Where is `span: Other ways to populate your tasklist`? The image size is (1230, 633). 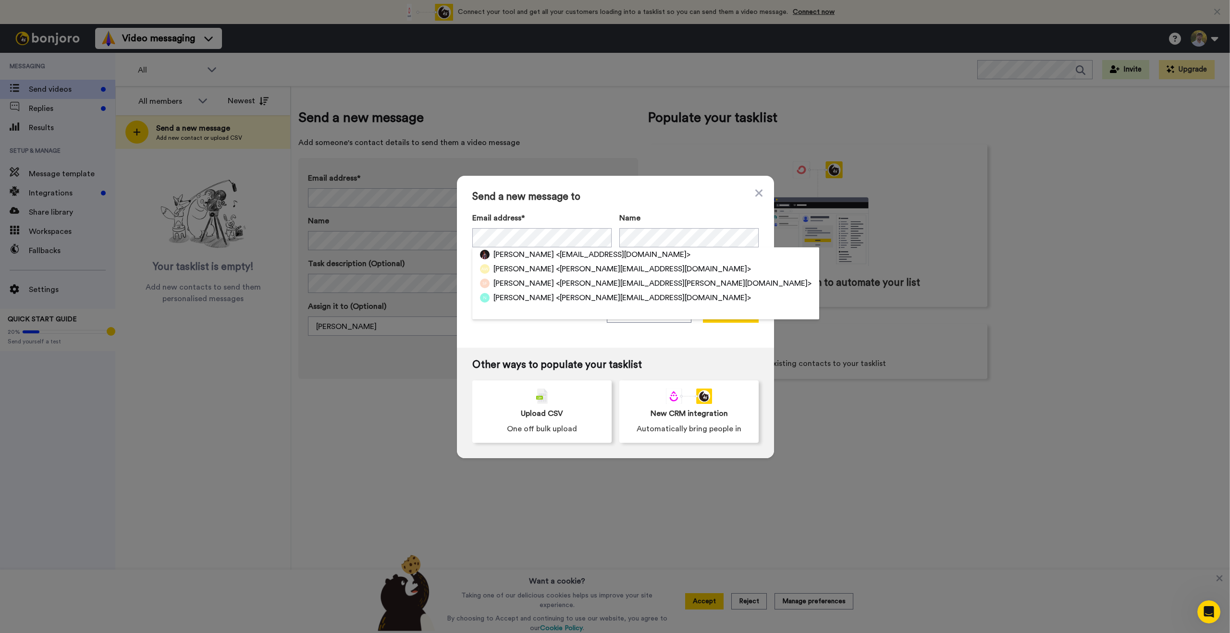 span: Other ways to populate your tasklist is located at coordinates (615, 365).